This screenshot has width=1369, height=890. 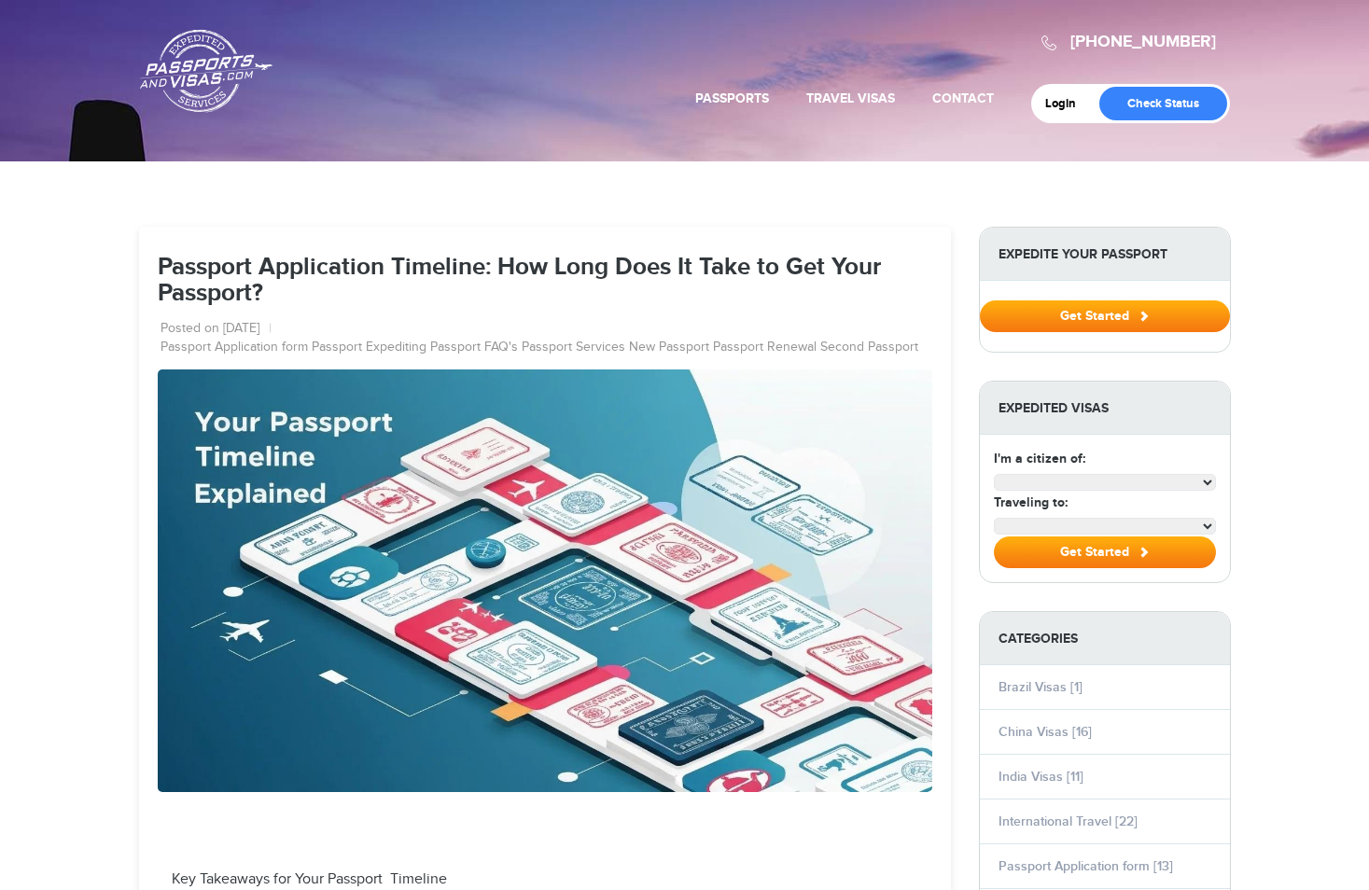 What do you see at coordinates (850, 98) in the screenshot?
I see `a: Travel Visas` at bounding box center [850, 98].